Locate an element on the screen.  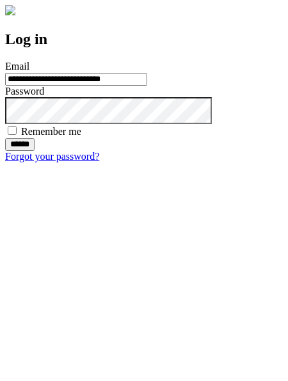
label: Remember me is located at coordinates (51, 131).